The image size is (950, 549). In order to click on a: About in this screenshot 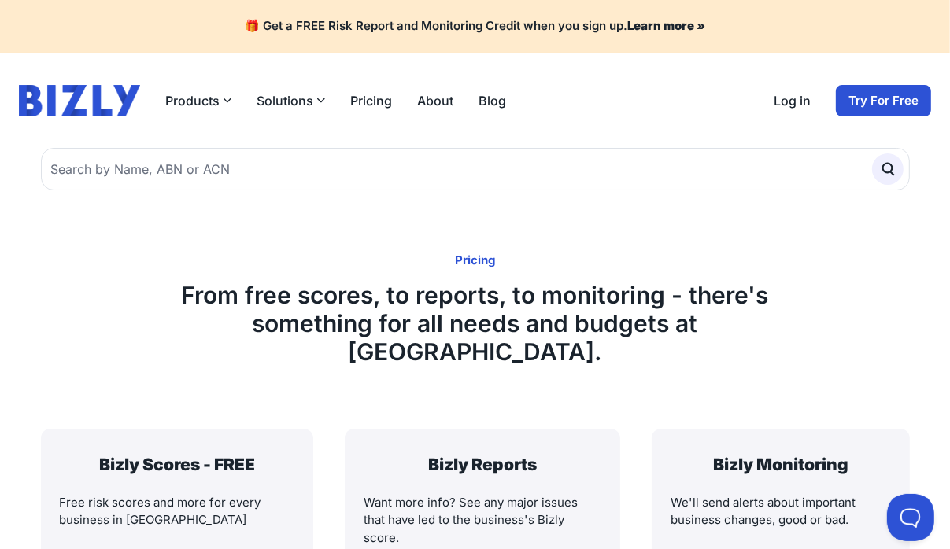, I will do `click(435, 101)`.